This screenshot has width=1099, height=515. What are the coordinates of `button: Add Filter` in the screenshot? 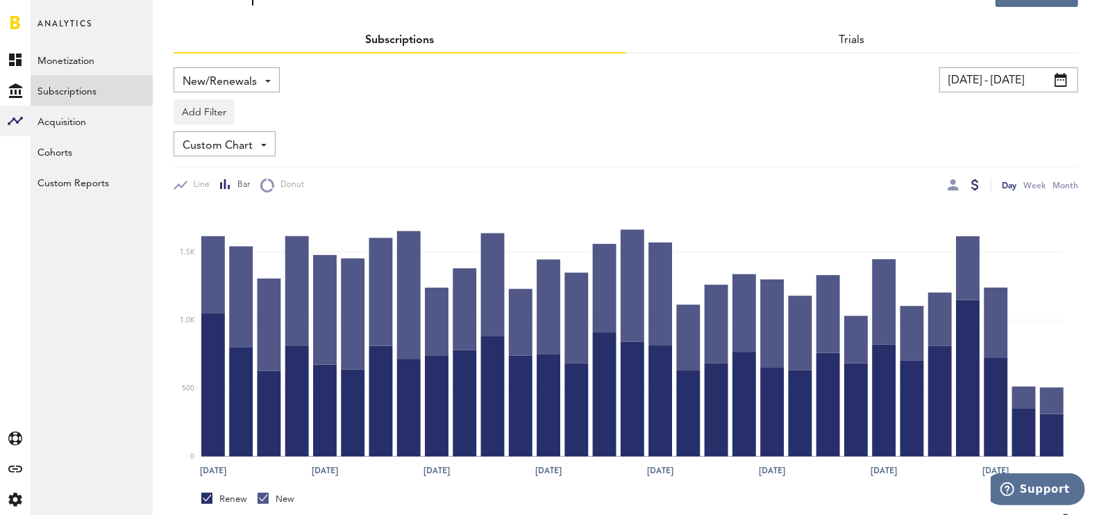 It's located at (204, 112).